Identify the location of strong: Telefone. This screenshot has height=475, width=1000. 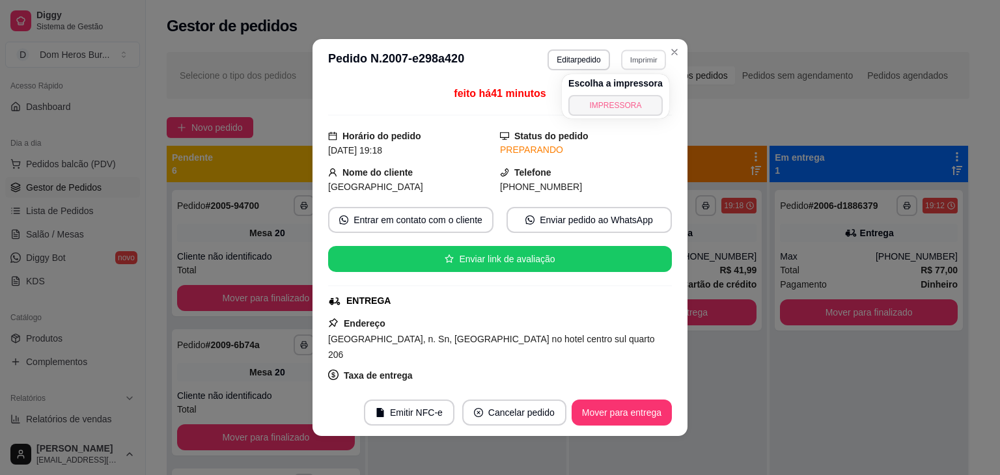
(533, 173).